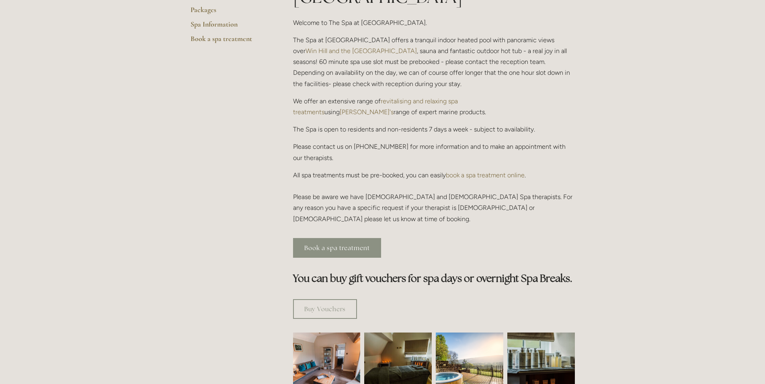 This screenshot has width=765, height=384. What do you see at coordinates (434, 107) in the screenshot?
I see `p: We offer an extensive range of using range of expert marine products.` at bounding box center [434, 107].